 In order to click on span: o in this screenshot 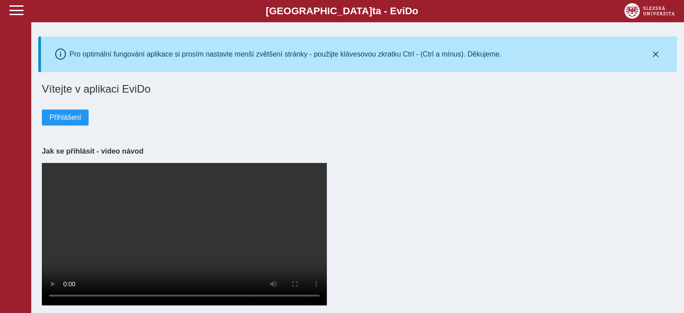, I will do `click(416, 11)`.